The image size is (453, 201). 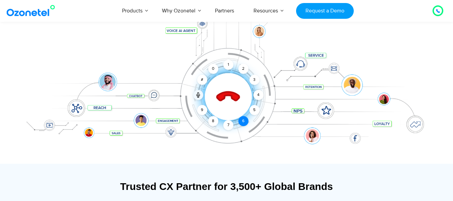 What do you see at coordinates (254, 80) in the screenshot?
I see `div: 3` at bounding box center [254, 80].